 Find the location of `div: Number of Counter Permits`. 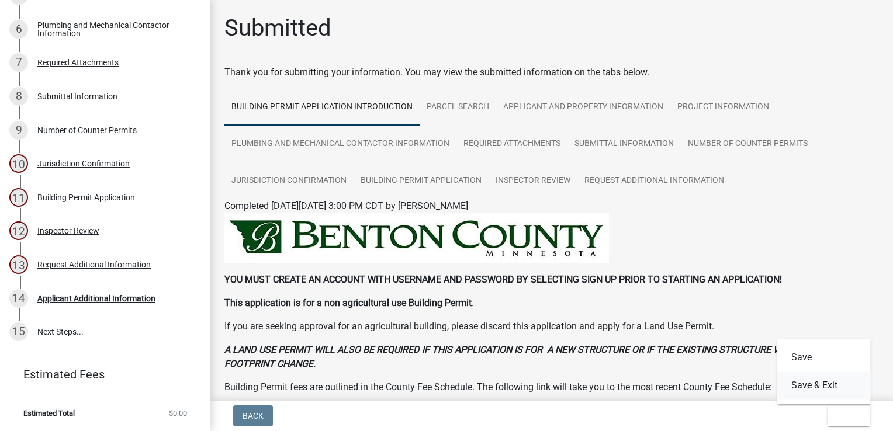

div: Number of Counter Permits is located at coordinates (87, 130).